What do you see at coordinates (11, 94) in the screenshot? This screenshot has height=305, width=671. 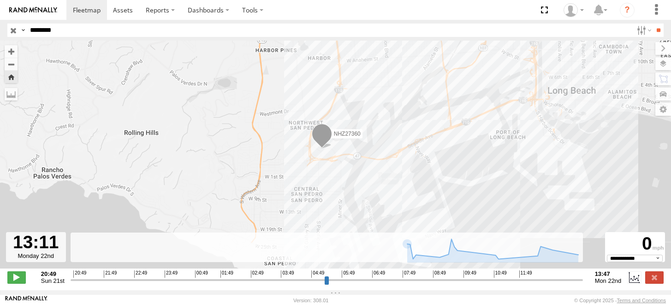 I see `label: Measure` at bounding box center [11, 94].